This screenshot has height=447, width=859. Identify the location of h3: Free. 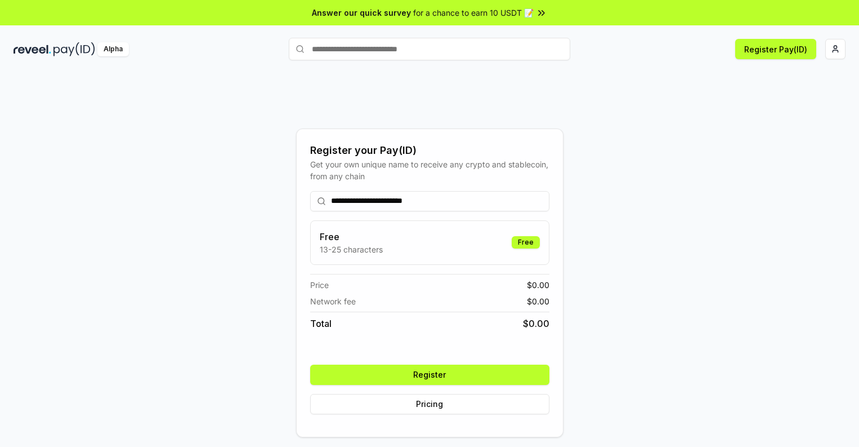
(351, 237).